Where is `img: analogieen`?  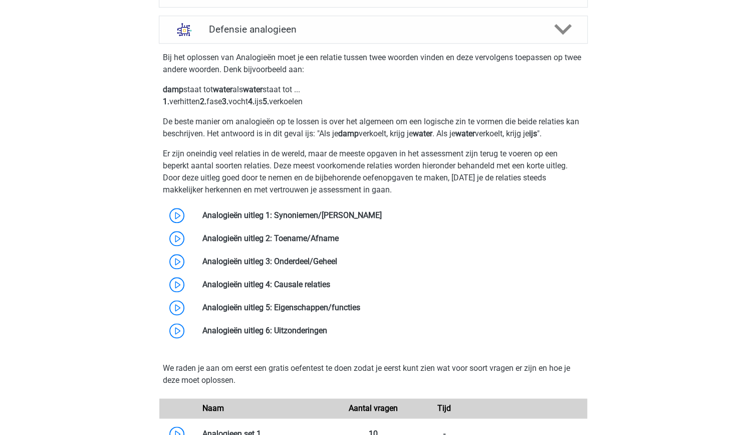
img: analogieen is located at coordinates (184, 30).